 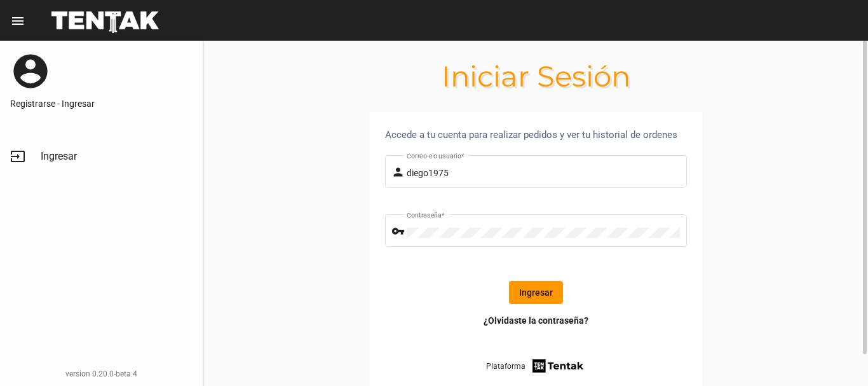 I want to click on mat-icon: menu, so click(x=18, y=21).